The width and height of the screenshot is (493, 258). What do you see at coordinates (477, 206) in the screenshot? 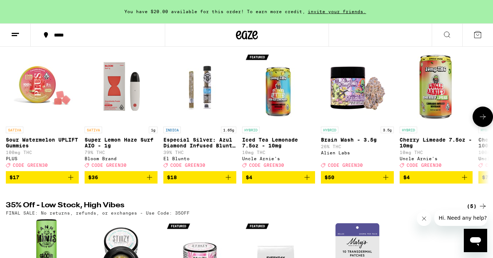
I see `a: (5)` at bounding box center [477, 206].